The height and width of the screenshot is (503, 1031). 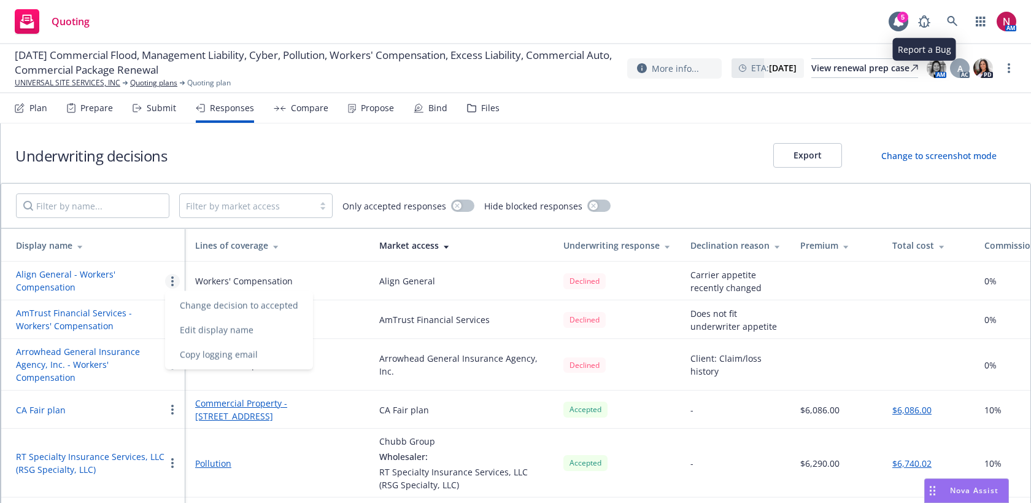 What do you see at coordinates (865, 68) in the screenshot?
I see `a: View renewal prep case` at bounding box center [865, 68].